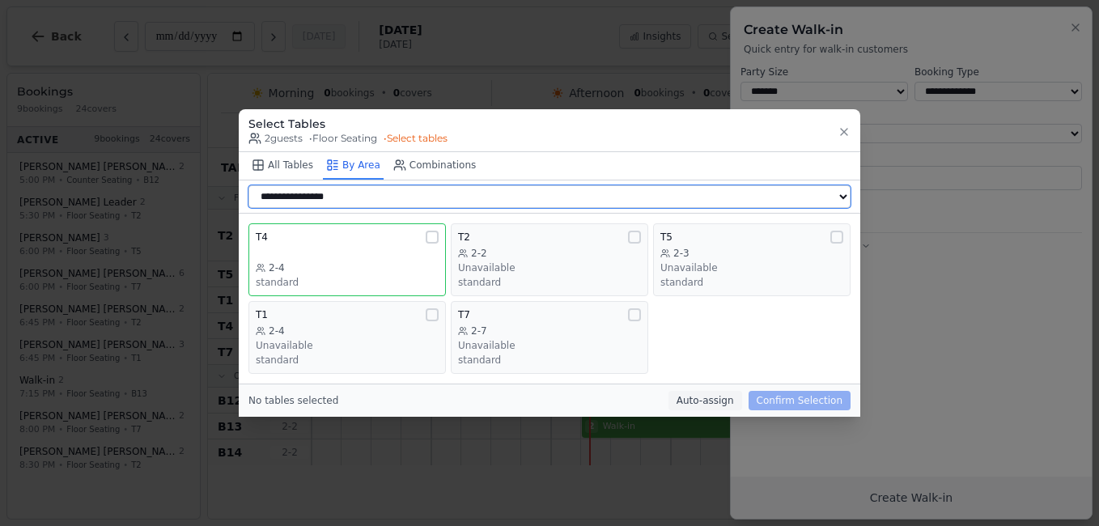 This screenshot has width=1099, height=526. Describe the element at coordinates (261, 237) in the screenshot. I see `span: T4` at that location.